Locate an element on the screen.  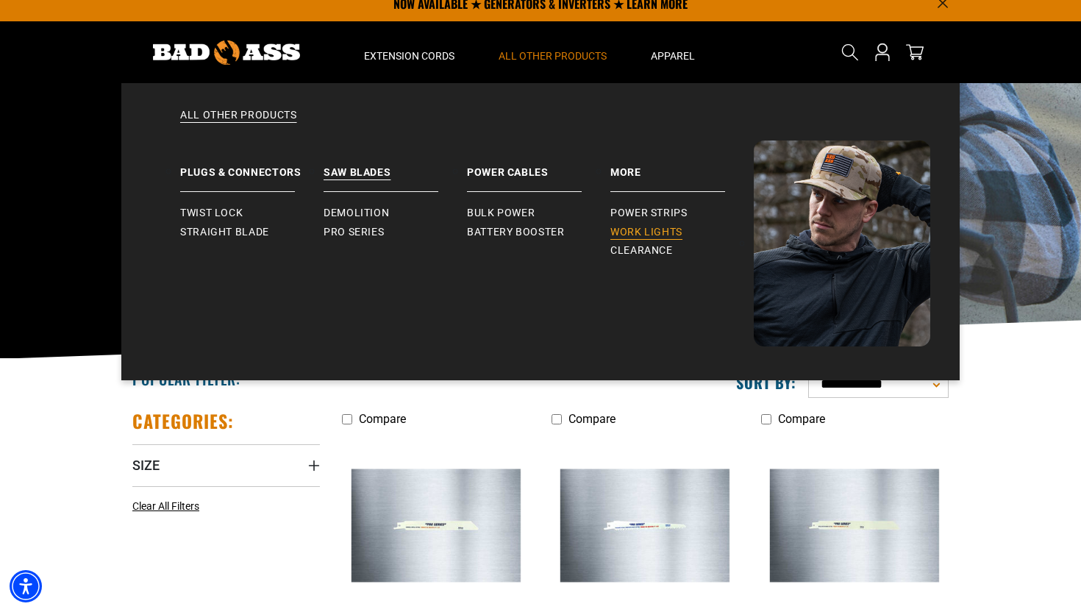
img: Roughing In Wood Cutting Blades is located at coordinates (645, 525).